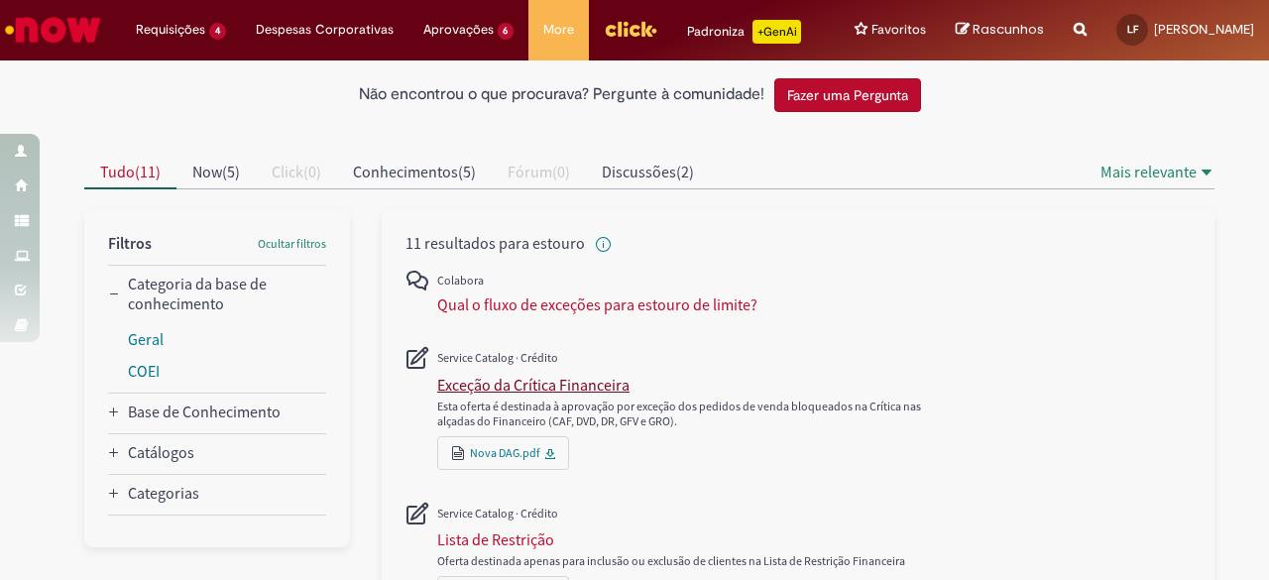 The height and width of the screenshot is (580, 1269). I want to click on span: 4, so click(217, 31).